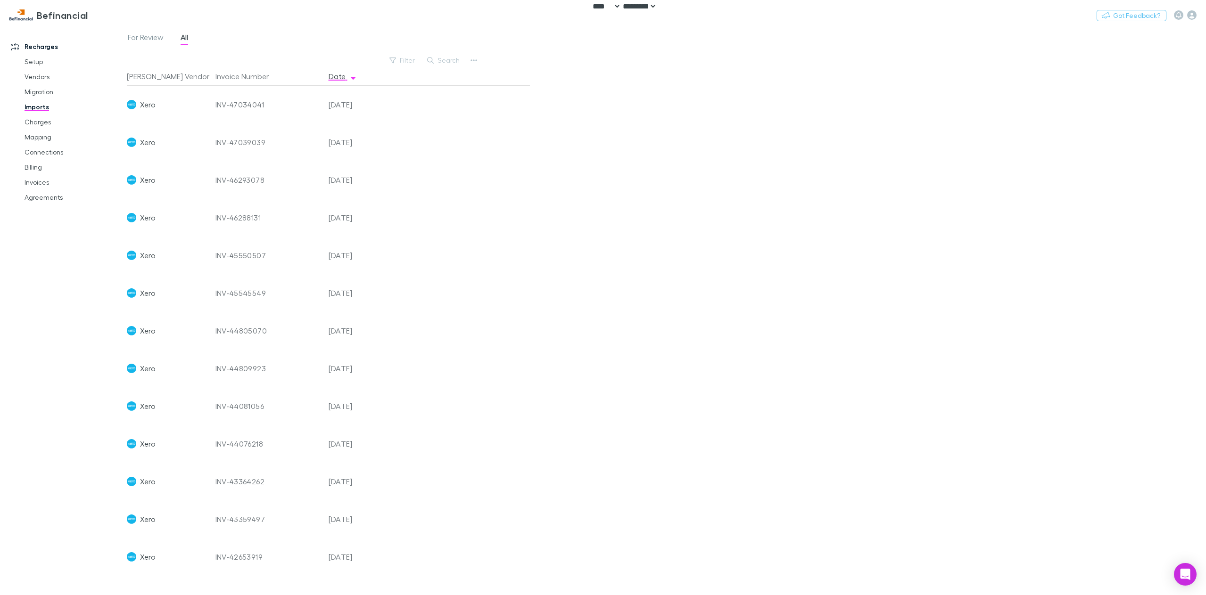 The image size is (1206, 595). Describe the element at coordinates (74, 122) in the screenshot. I see `a: Charges` at that location.